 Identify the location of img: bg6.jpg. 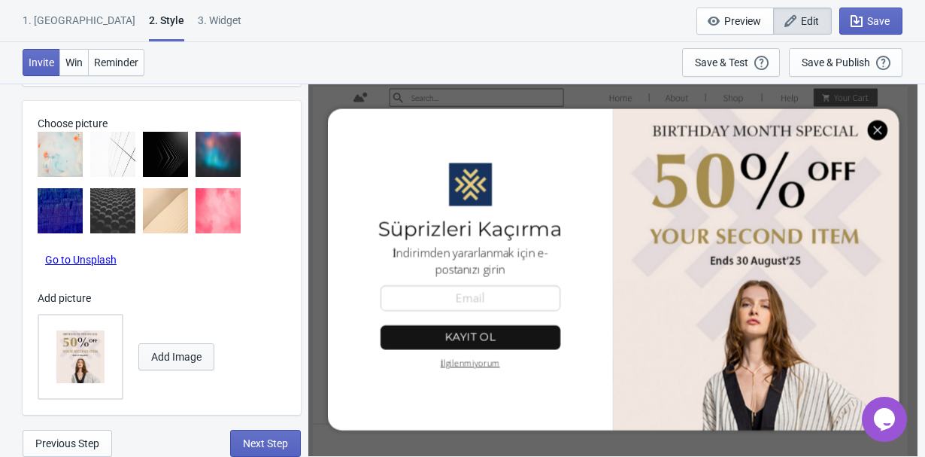
(113, 211).